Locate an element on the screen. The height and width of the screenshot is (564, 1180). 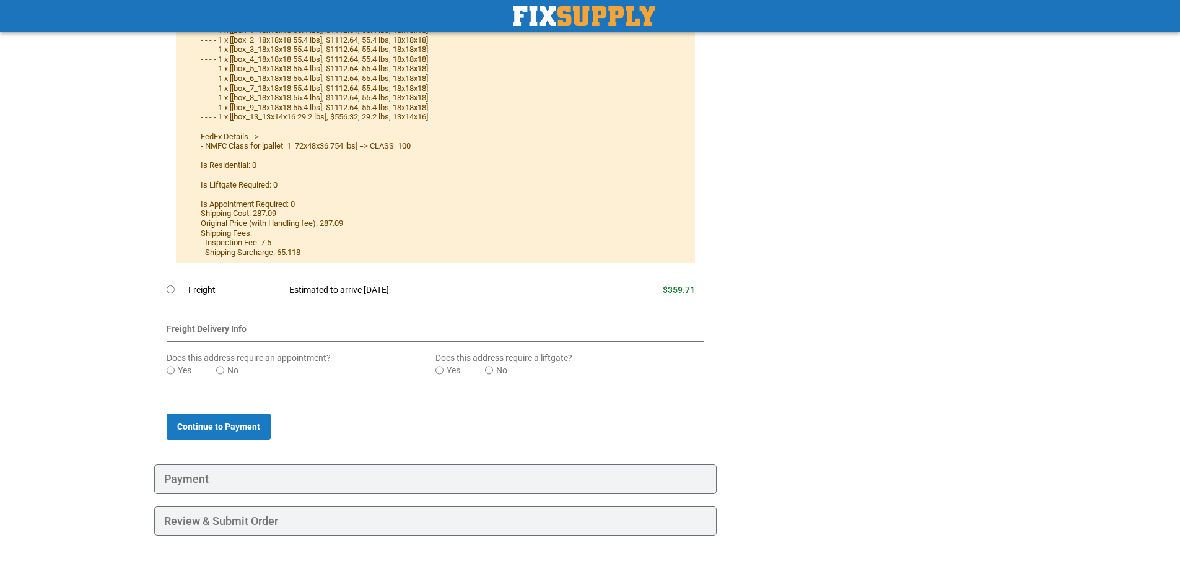
span: Continue to Payment is located at coordinates (219, 427).